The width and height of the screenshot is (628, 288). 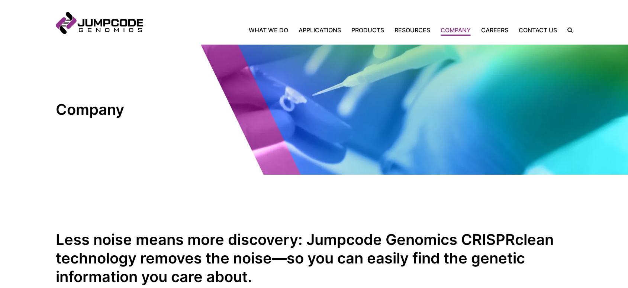 What do you see at coordinates (412, 30) in the screenshot?
I see `a: Resources` at bounding box center [412, 30].